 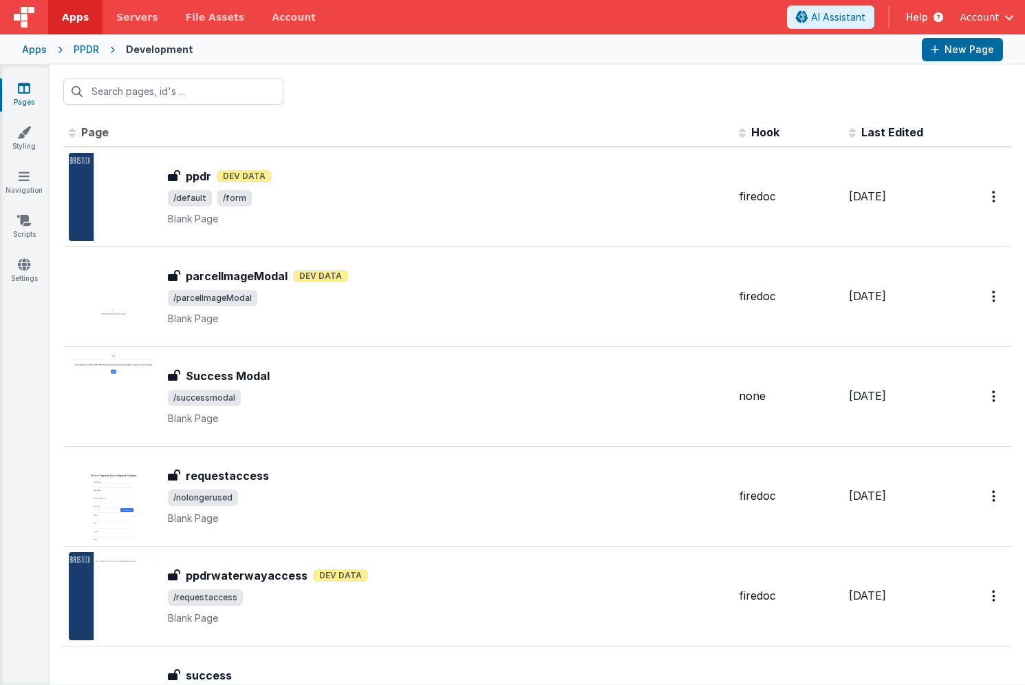 What do you see at coordinates (95, 132) in the screenshot?
I see `span: Page` at bounding box center [95, 132].